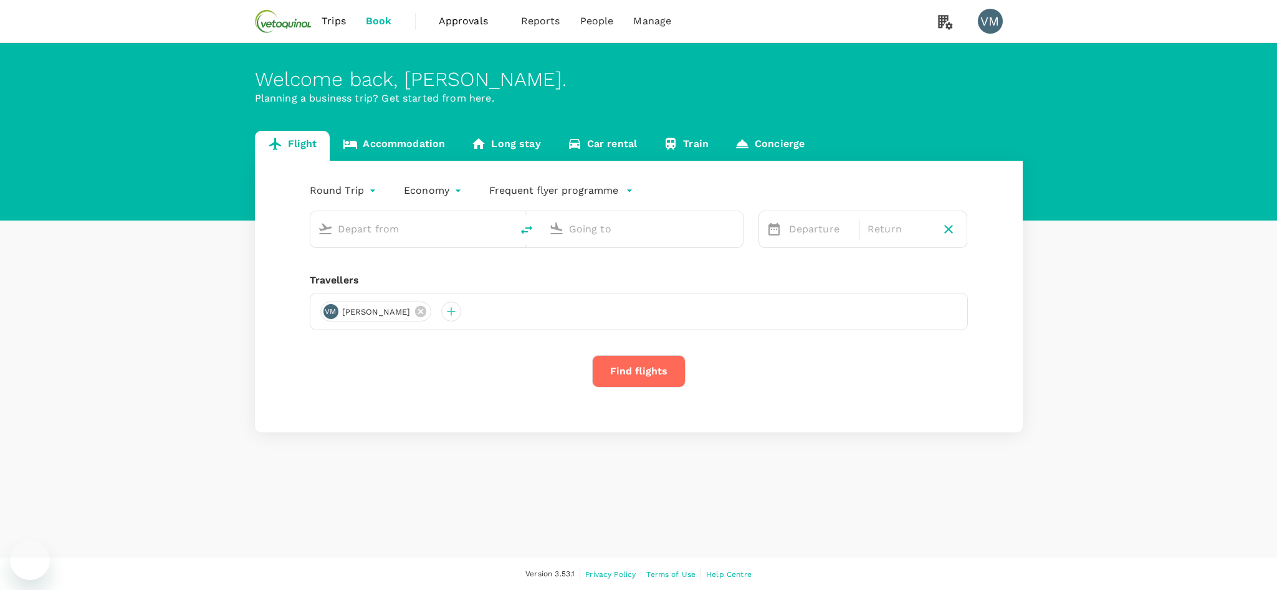 The width and height of the screenshot is (1277, 590). What do you see at coordinates (345, 191) in the screenshot?
I see `div: Round Trip` at bounding box center [345, 191].